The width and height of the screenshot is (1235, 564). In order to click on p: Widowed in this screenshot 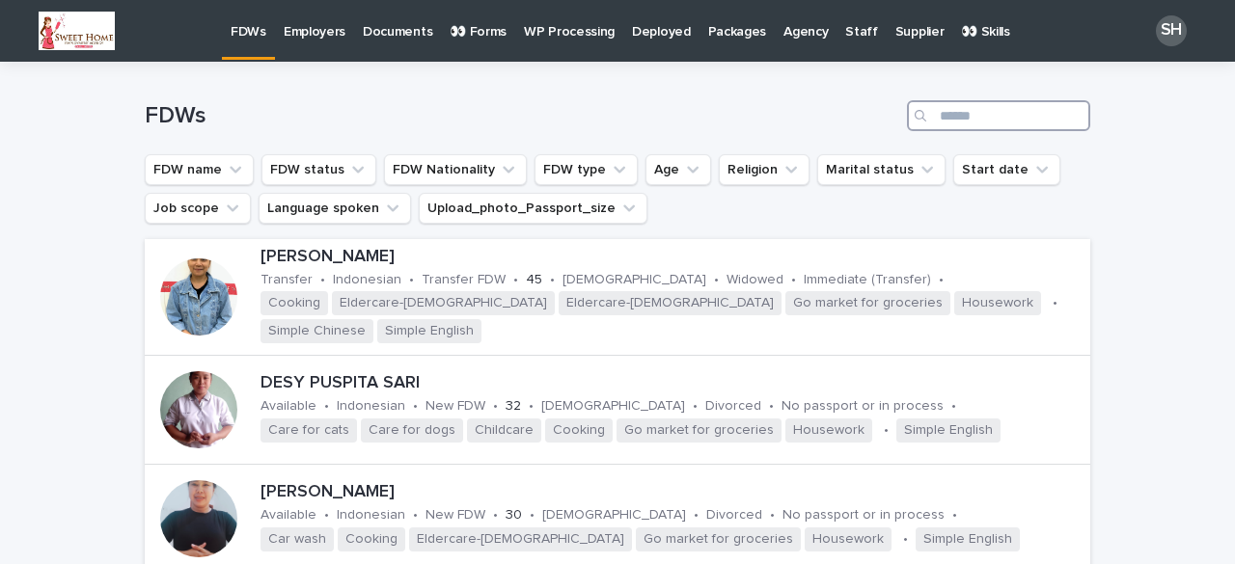, I will do `click(754, 280)`.